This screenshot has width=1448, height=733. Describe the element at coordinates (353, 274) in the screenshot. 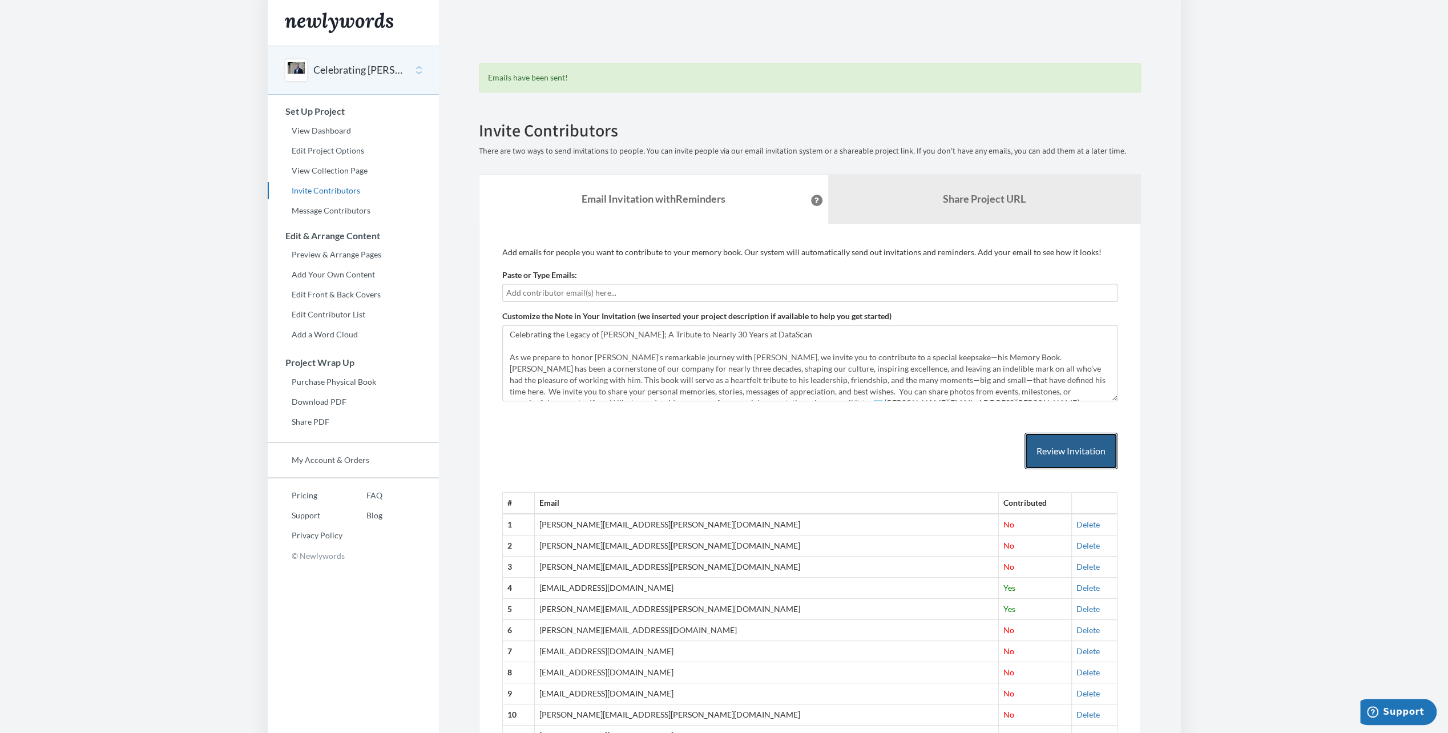

I see `a: Add Your Own Content` at that location.